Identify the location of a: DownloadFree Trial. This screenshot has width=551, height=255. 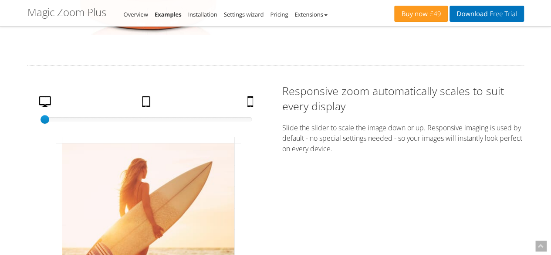
(486, 13).